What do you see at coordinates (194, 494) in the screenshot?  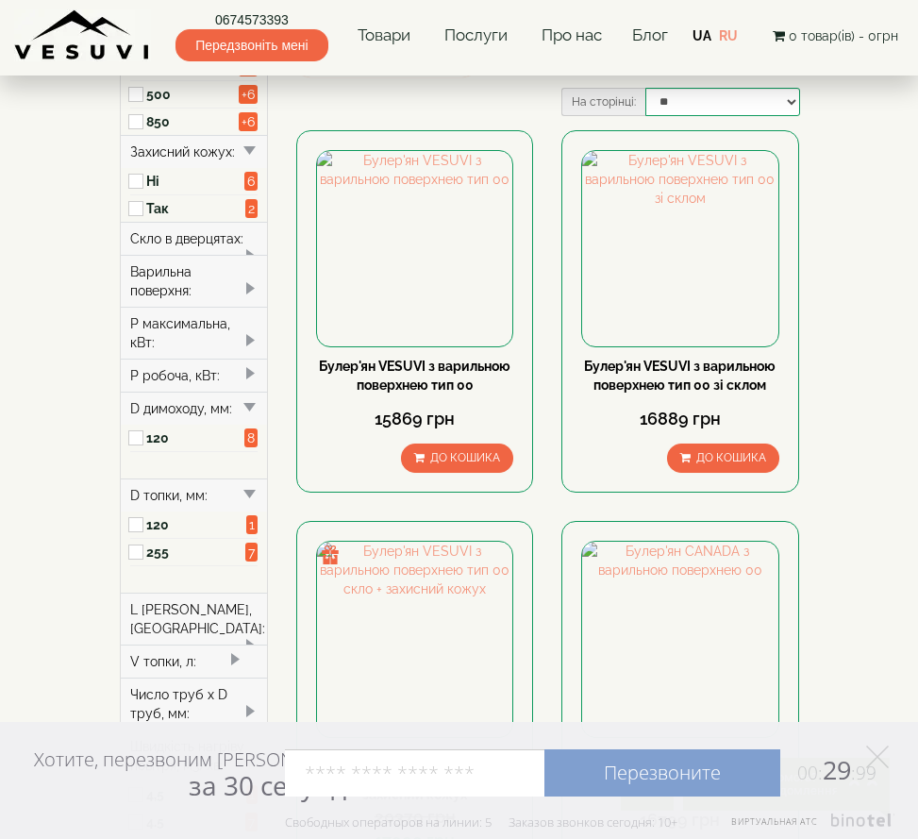 I see `div: D топки, мм:` at bounding box center [194, 494].